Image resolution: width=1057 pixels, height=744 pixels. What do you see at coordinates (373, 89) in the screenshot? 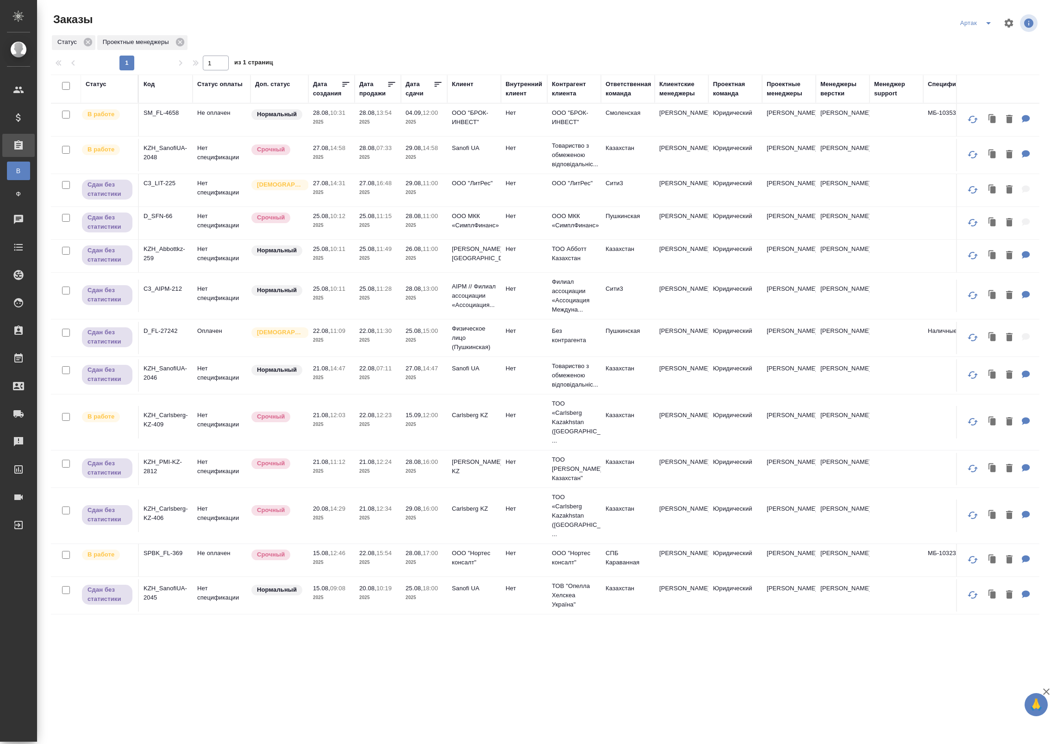
I see `div: Дата продажи` at bounding box center [373, 89].